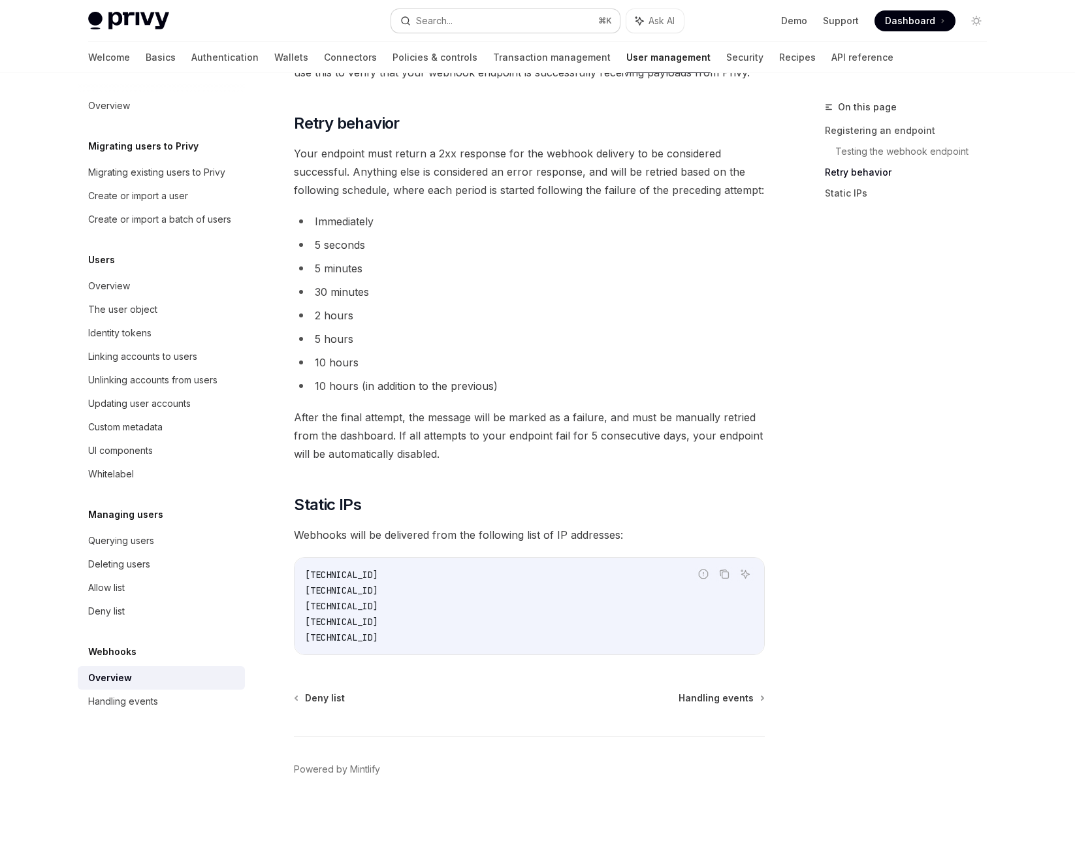  Describe the element at coordinates (529, 436) in the screenshot. I see `span: After the final attempt, the message will be marked as a failure, and must be manually retried fr...` at that location.